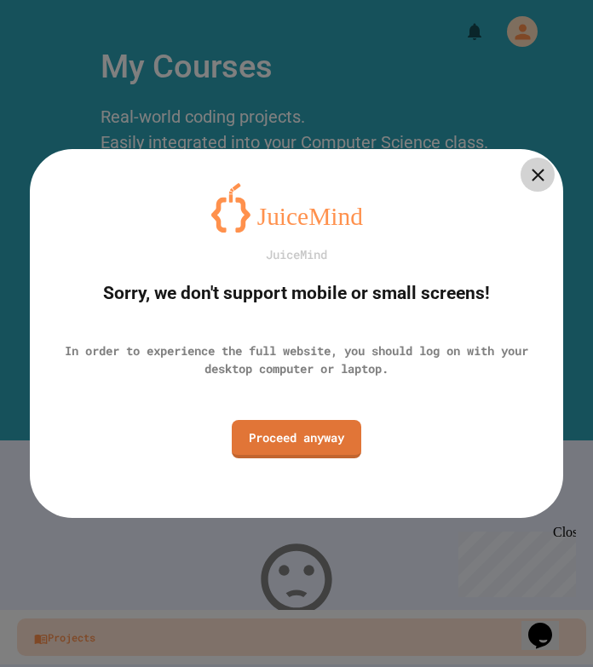 Image resolution: width=593 pixels, height=667 pixels. What do you see at coordinates (296, 254) in the screenshot?
I see `div: JuiceMind` at bounding box center [296, 254].